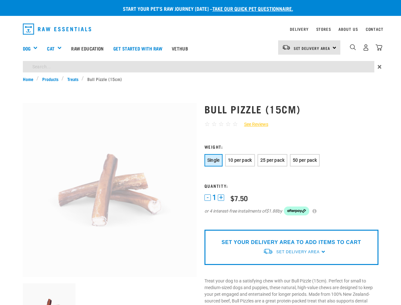  What do you see at coordinates (291, 146) in the screenshot?
I see `h3: Weight:` at bounding box center [291, 146].